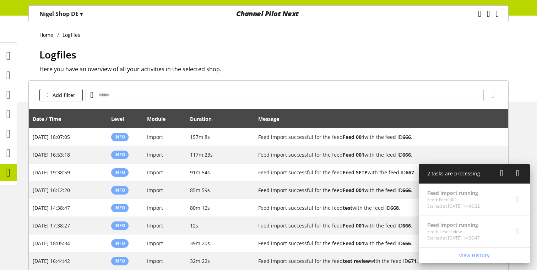  What do you see at coordinates (356, 261) in the screenshot?
I see `b: test review` at bounding box center [356, 261].